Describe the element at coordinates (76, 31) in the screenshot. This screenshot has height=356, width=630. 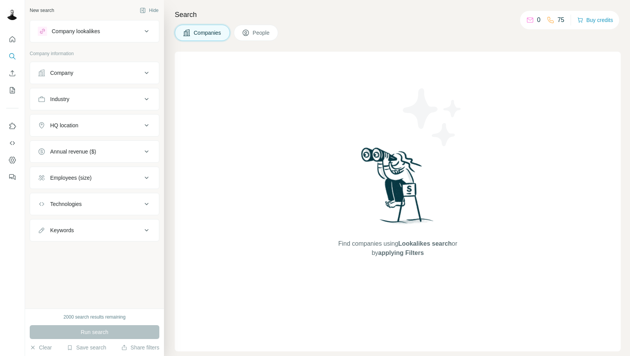
I see `div: Company lookalikes` at that location.